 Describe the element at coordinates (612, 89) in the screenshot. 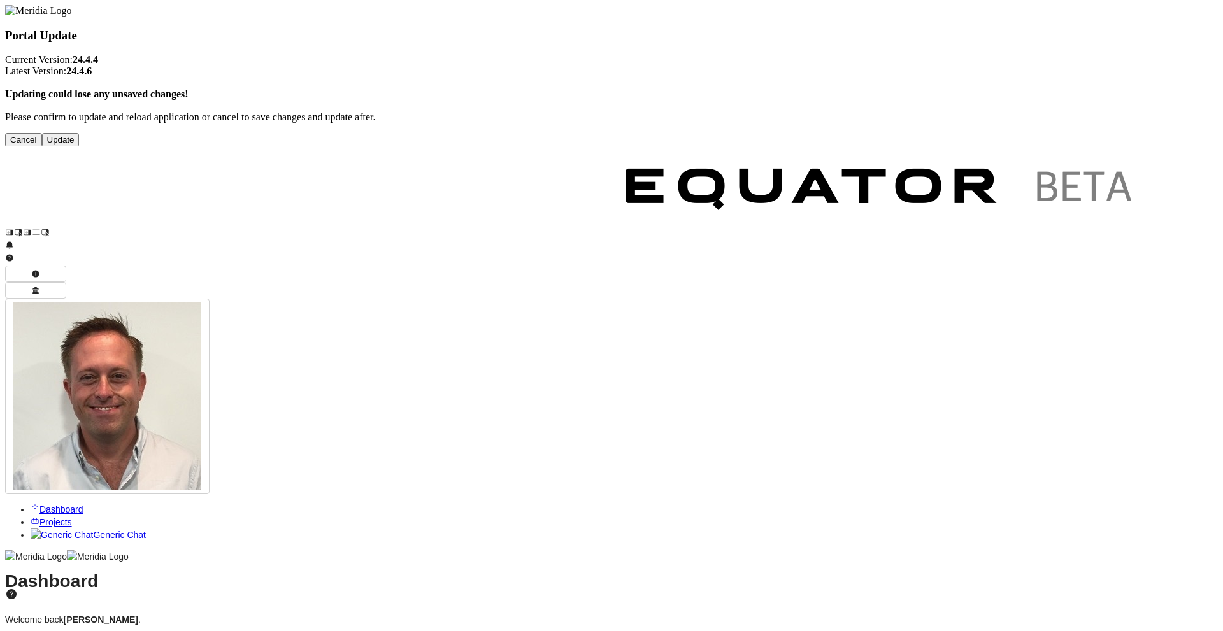

I see `p: Current Version: Latest Version: Please confirm to update and reload application or cancel to sav...` at that location.